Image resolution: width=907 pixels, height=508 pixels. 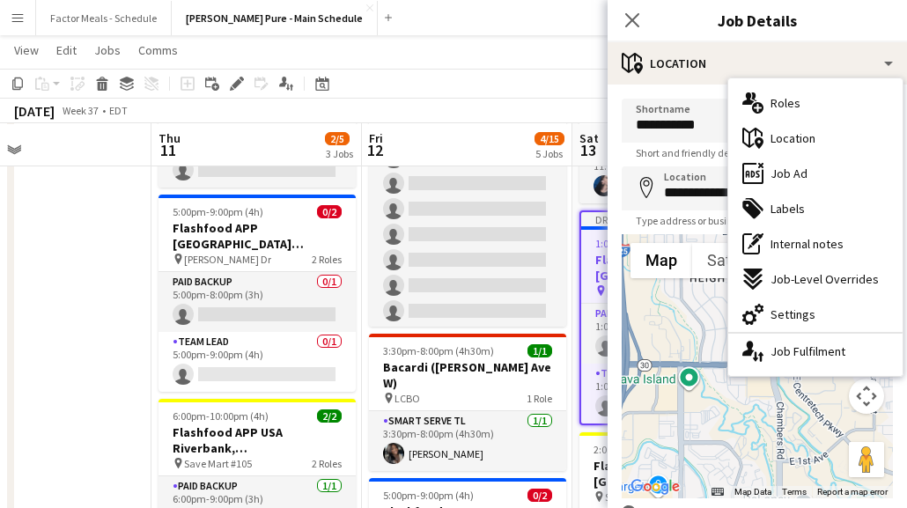 I want to click on span: 1/1, so click(x=540, y=351).